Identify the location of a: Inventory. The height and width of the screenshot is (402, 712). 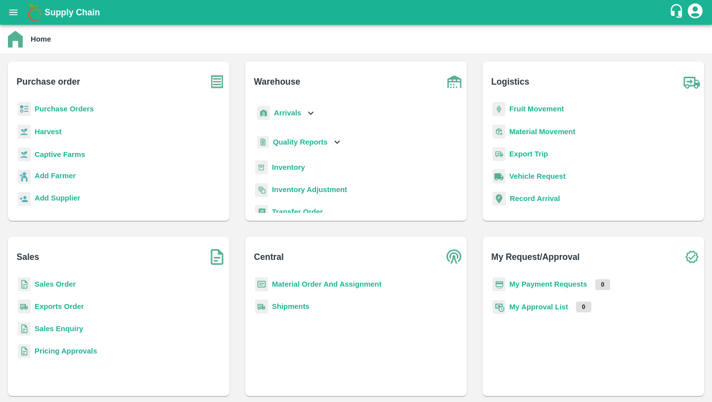
(288, 167).